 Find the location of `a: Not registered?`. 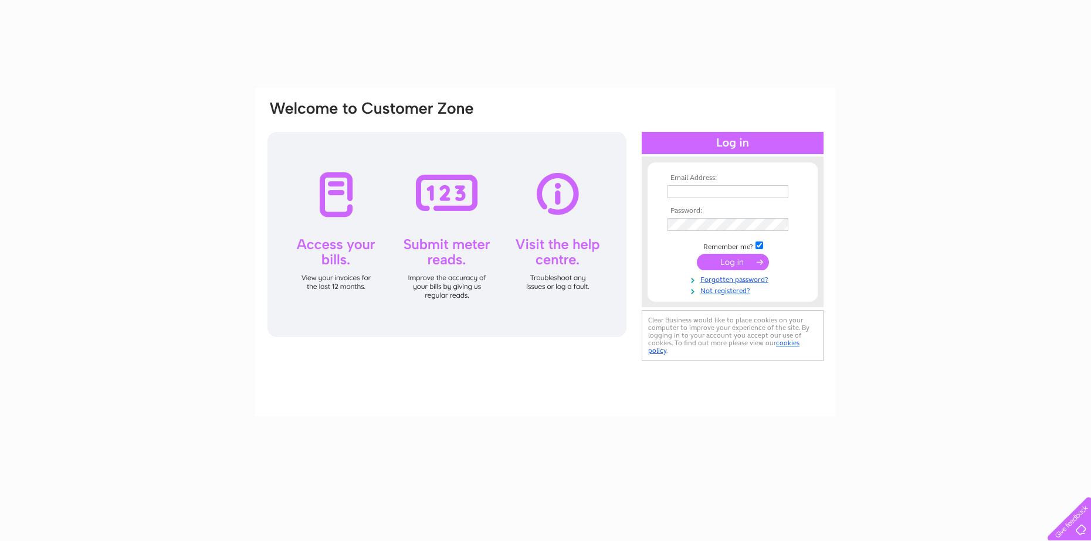

a: Not registered? is located at coordinates (734, 290).